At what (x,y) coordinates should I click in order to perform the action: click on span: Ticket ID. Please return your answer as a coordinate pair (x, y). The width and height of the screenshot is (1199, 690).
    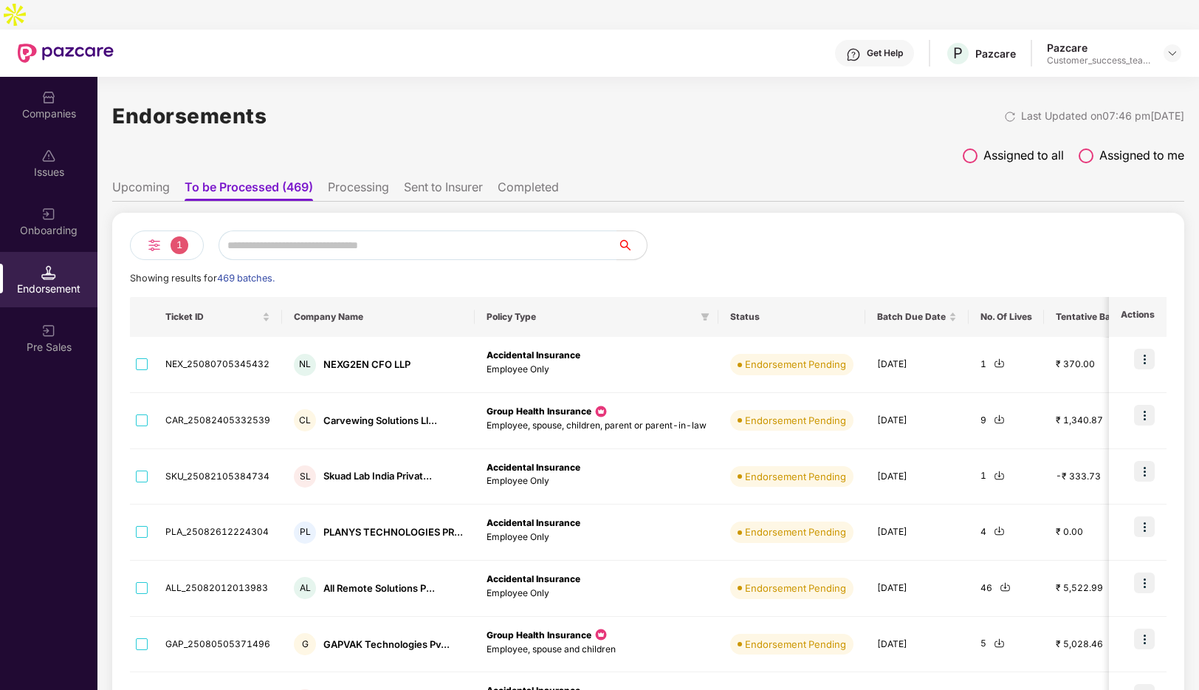
    Looking at the image, I should click on (212, 317).